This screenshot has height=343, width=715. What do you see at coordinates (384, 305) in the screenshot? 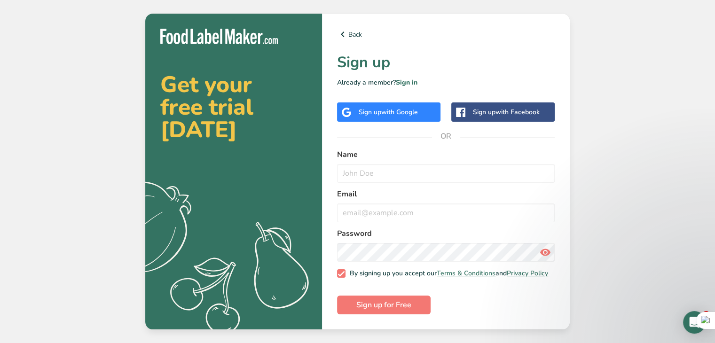
I see `button: Sign up for Free` at bounding box center [384, 305].